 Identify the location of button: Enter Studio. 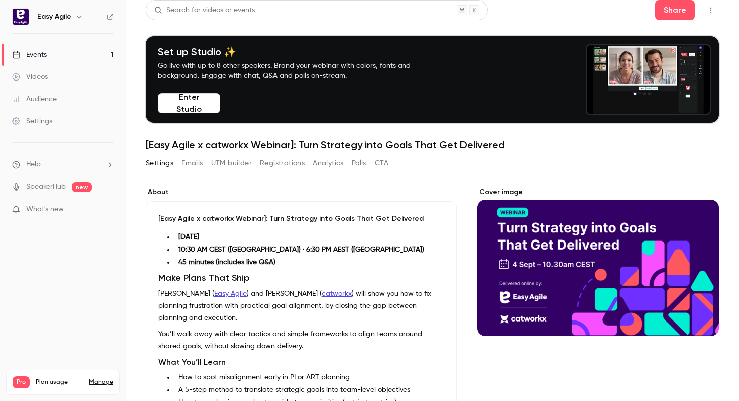
(189, 103).